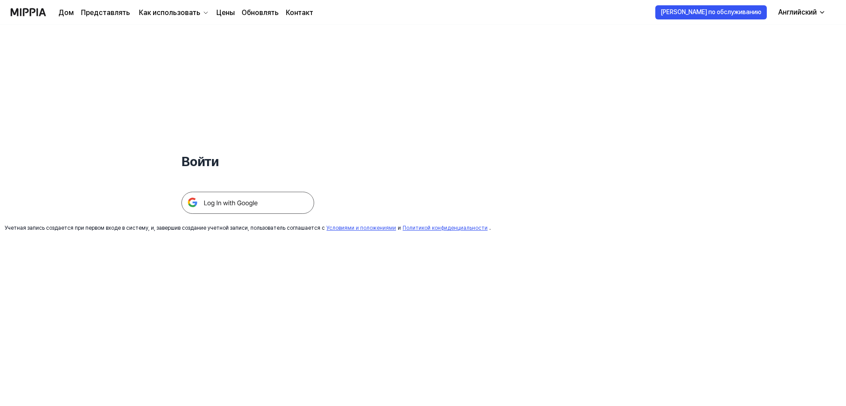  What do you see at coordinates (800, 12) in the screenshot?
I see `button: Английский` at bounding box center [800, 12].